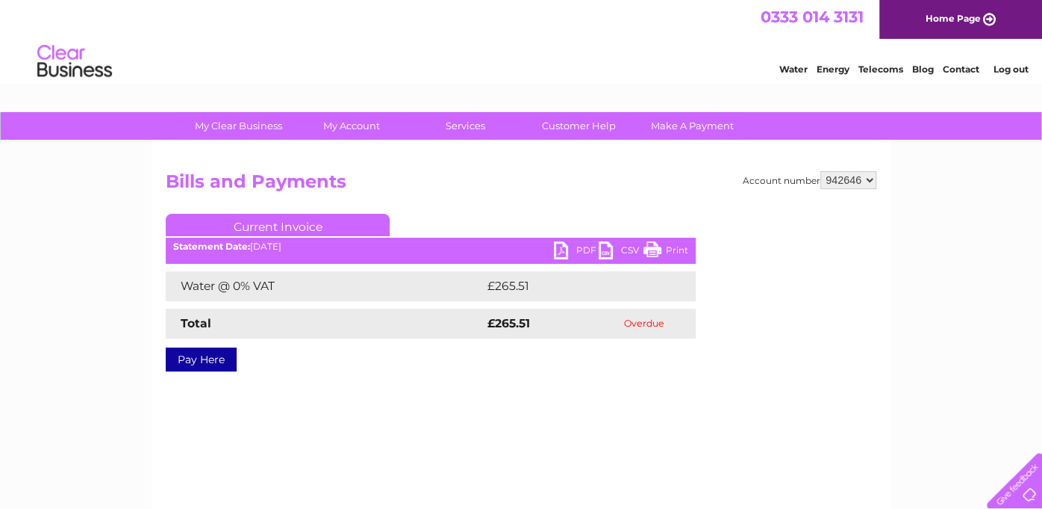 Image resolution: width=1042 pixels, height=509 pixels. Describe the element at coordinates (579, 125) in the screenshot. I see `a: Customer Help` at that location.